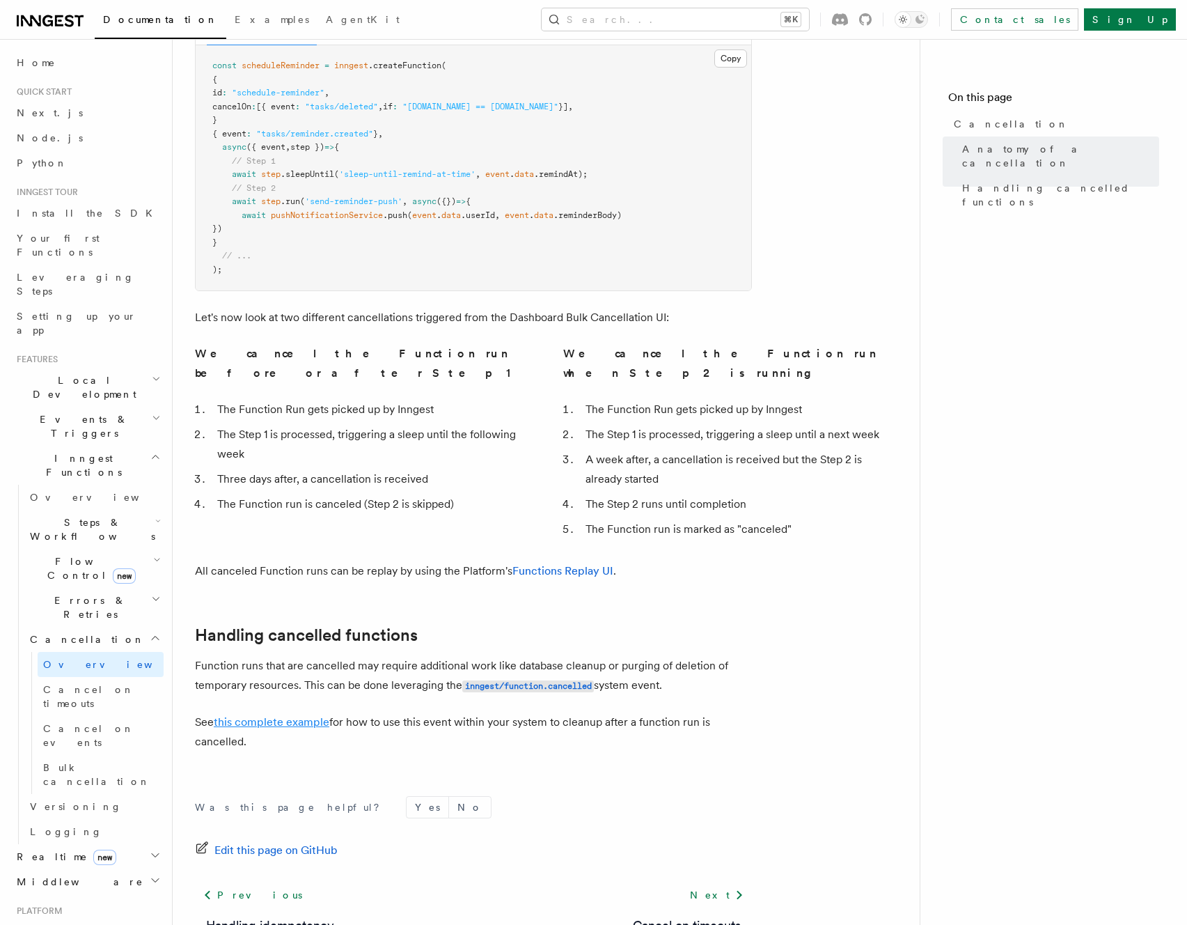  I want to click on span: .createFunction, so click(405, 65).